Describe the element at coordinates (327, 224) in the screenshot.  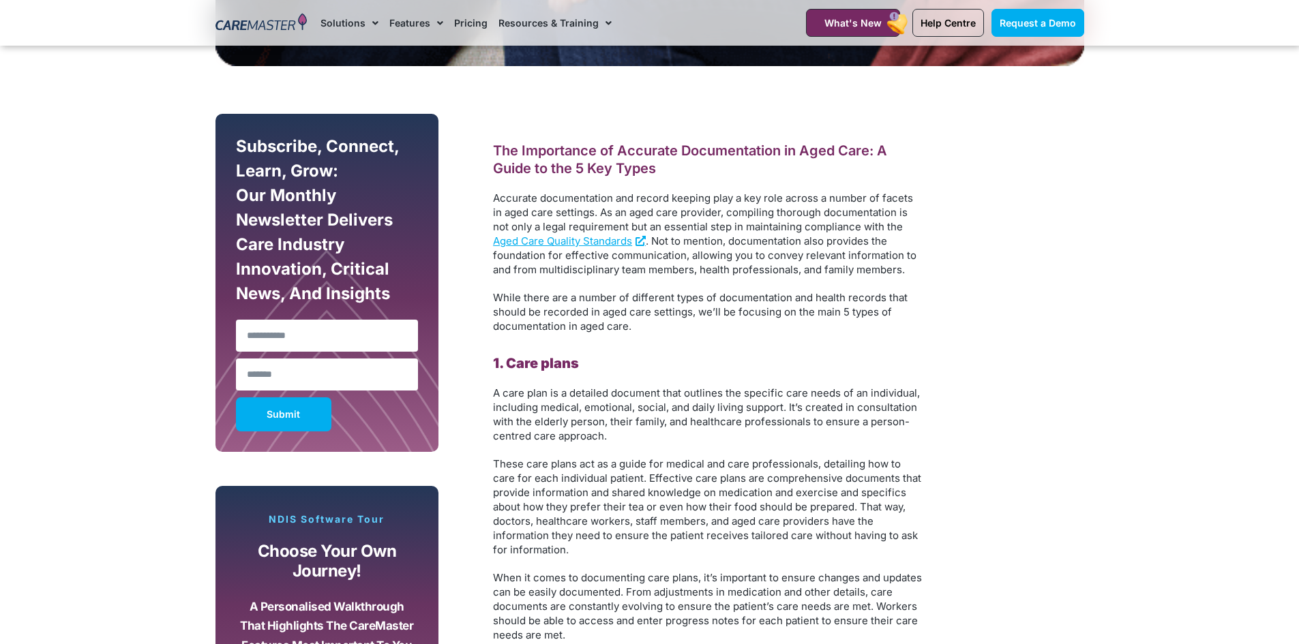
I see `div: Subscribe, Connect, Learn, Grow: Our Monthly Newsletter Delivers Care Industry Innovation, Critic...` at that location.